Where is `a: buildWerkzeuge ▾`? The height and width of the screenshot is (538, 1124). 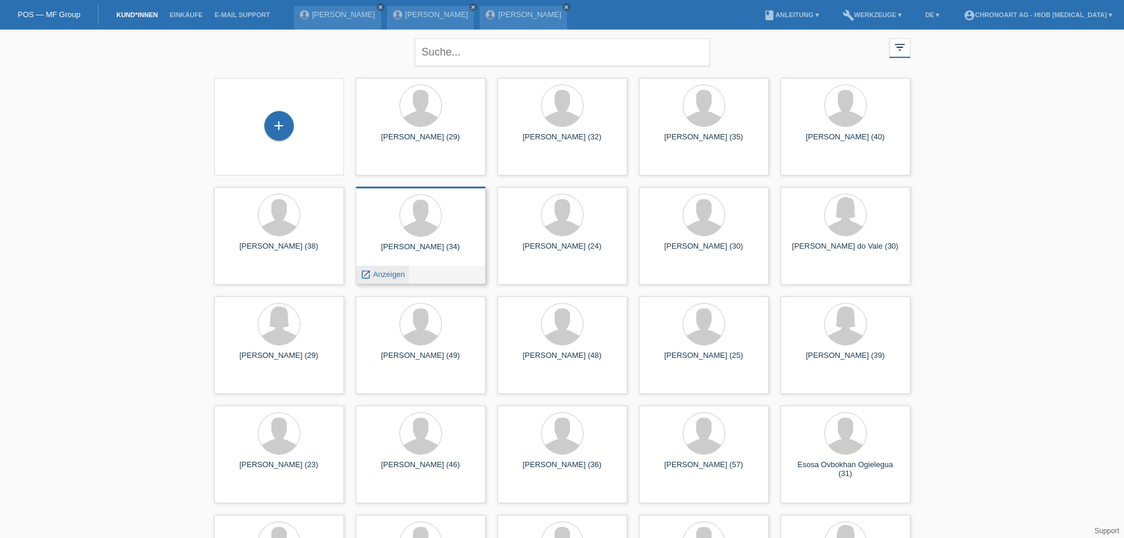 a: buildWerkzeuge ▾ is located at coordinates (872, 15).